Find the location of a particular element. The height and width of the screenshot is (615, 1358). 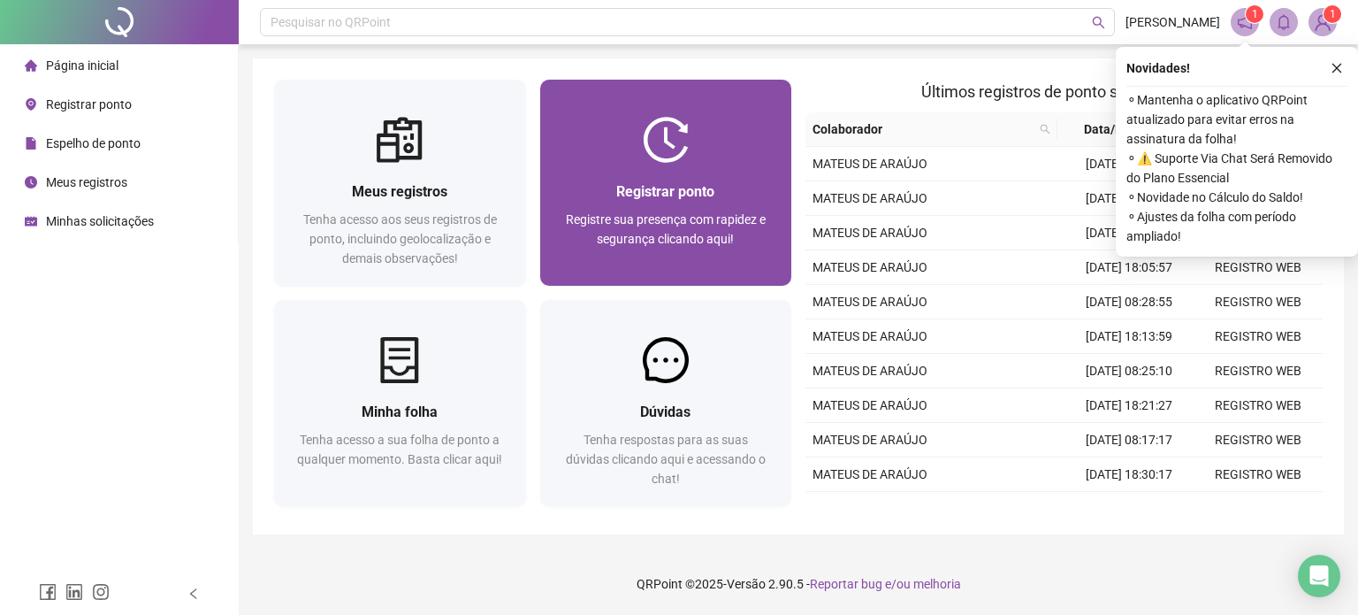

span: Tenha acesso aos seus registros de ponto, incluindo geolocalização e demais observações! is located at coordinates (400, 239).